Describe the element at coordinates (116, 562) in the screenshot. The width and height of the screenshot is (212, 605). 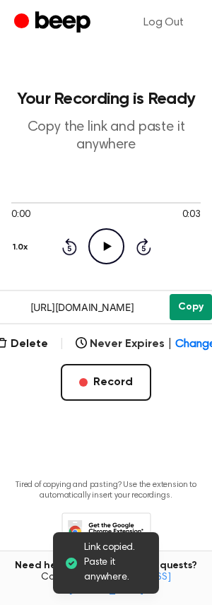
I see `span: Link copied. Paste it anywhere.` at that location.